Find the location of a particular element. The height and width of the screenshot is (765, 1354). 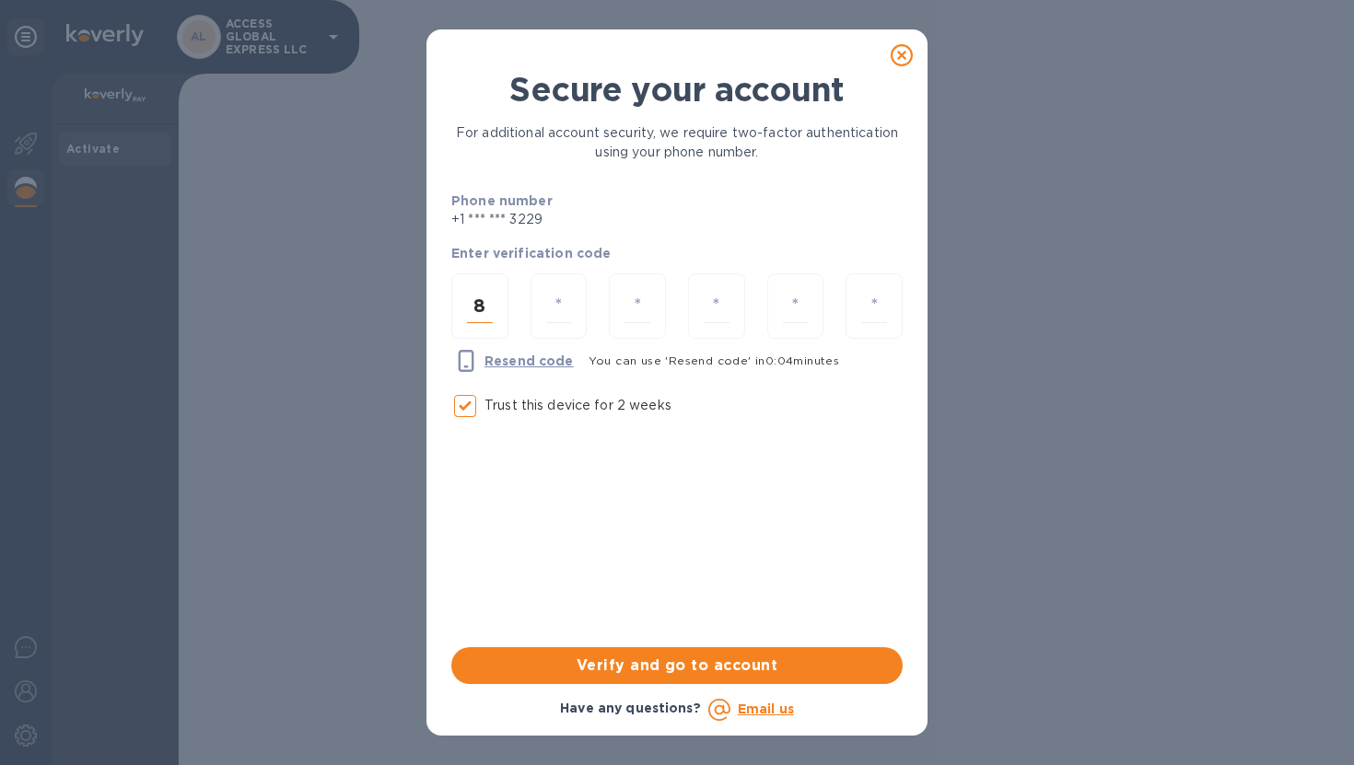

h1: Secure your account is located at coordinates (677, 89).